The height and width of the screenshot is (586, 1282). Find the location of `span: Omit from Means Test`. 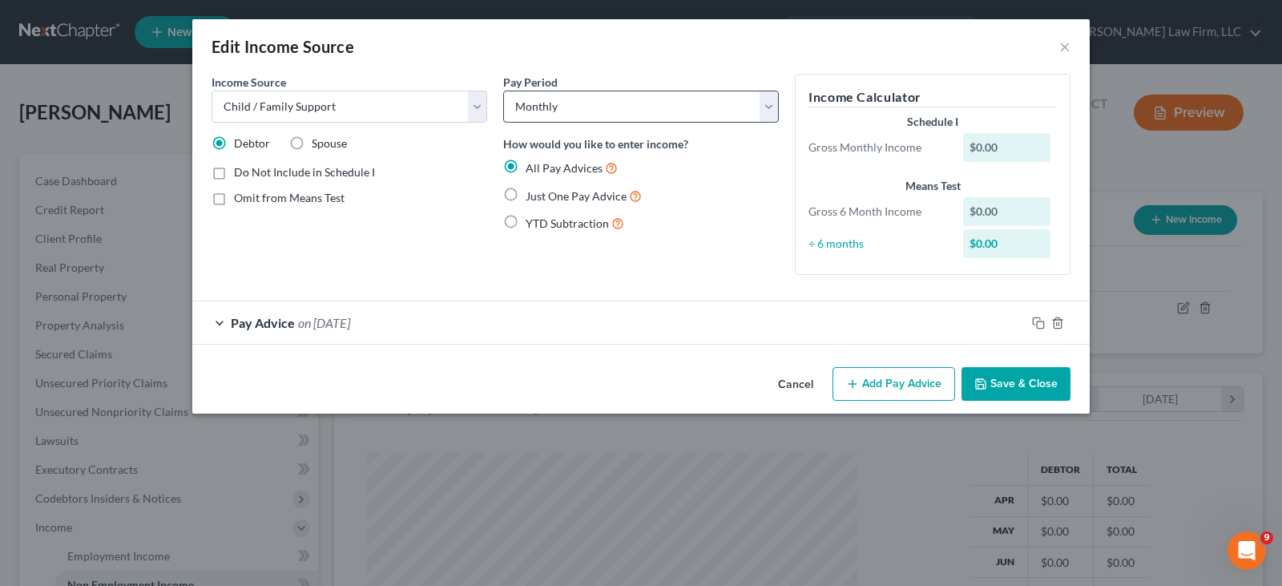

span: Omit from Means Test is located at coordinates (289, 197).